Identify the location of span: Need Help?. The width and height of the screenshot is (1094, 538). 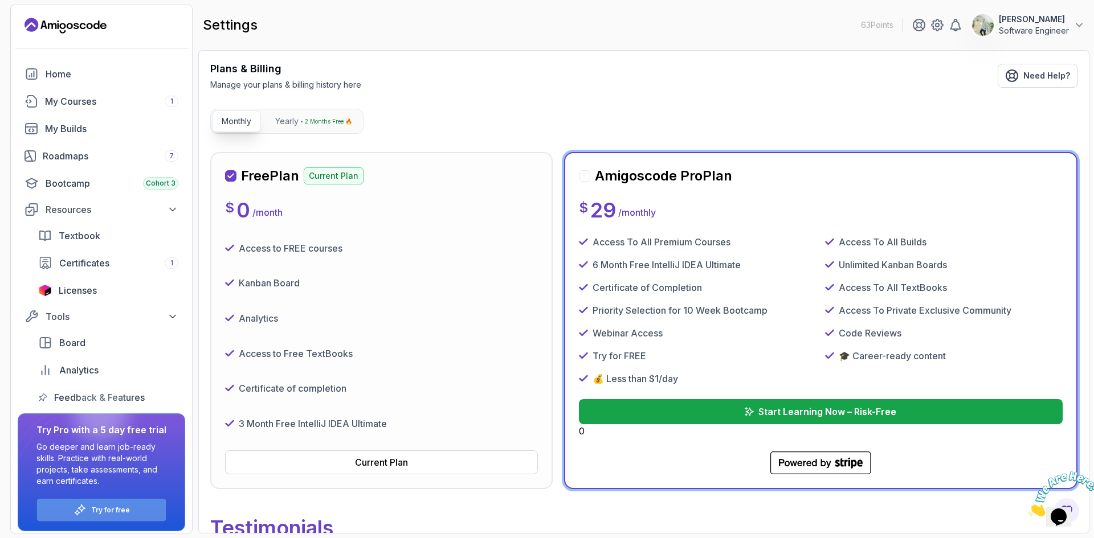
(1047, 76).